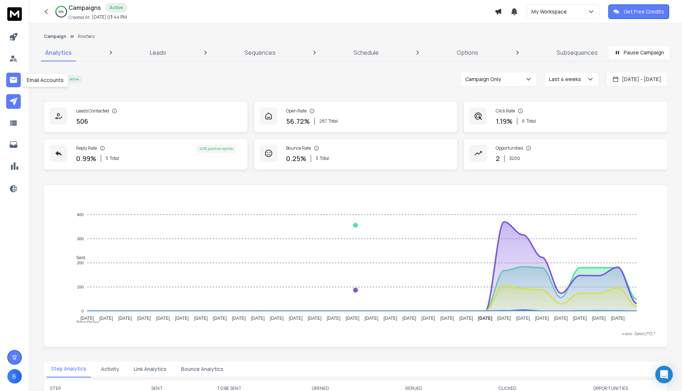  I want to click on p: Created At:, so click(80, 18).